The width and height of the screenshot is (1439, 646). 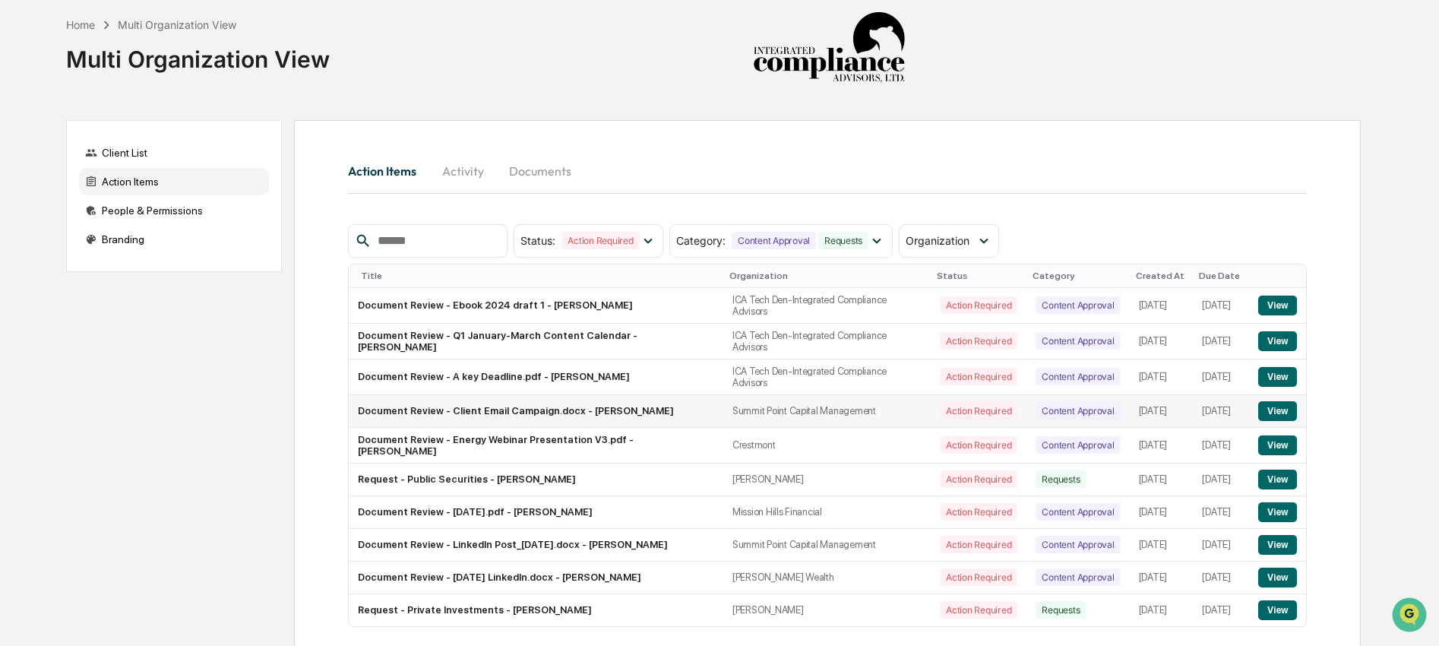 I want to click on span: Organization, so click(x=938, y=240).